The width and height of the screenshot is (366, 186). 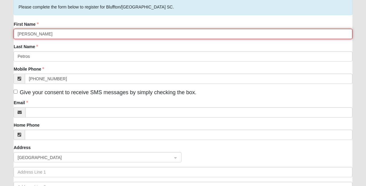 What do you see at coordinates (22, 147) in the screenshot?
I see `label: Address` at bounding box center [22, 147].